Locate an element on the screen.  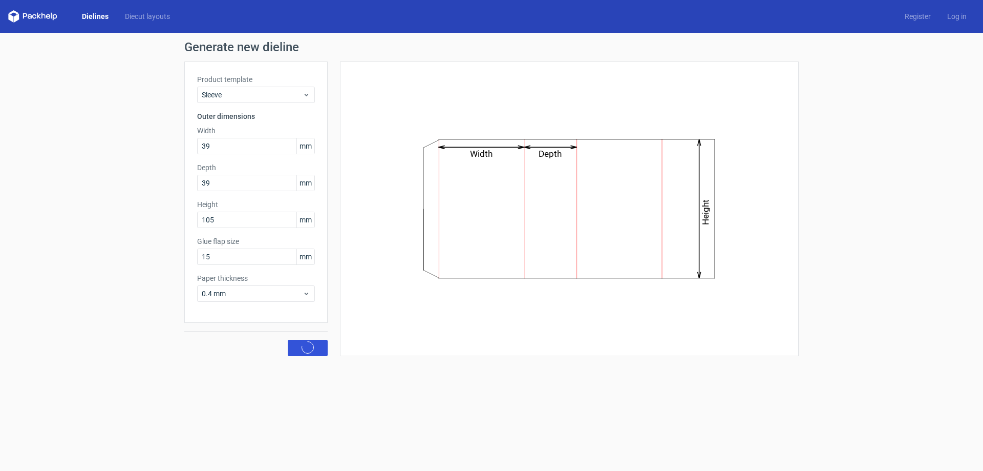
h1: Generate new dieline is located at coordinates (491, 47).